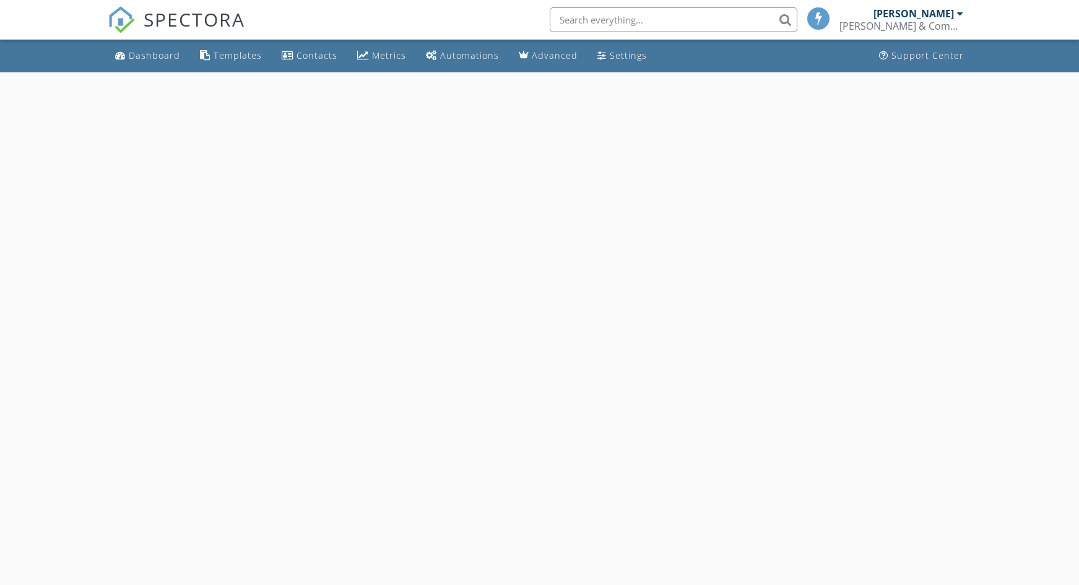  What do you see at coordinates (238, 55) in the screenshot?
I see `div: Templates` at bounding box center [238, 55].